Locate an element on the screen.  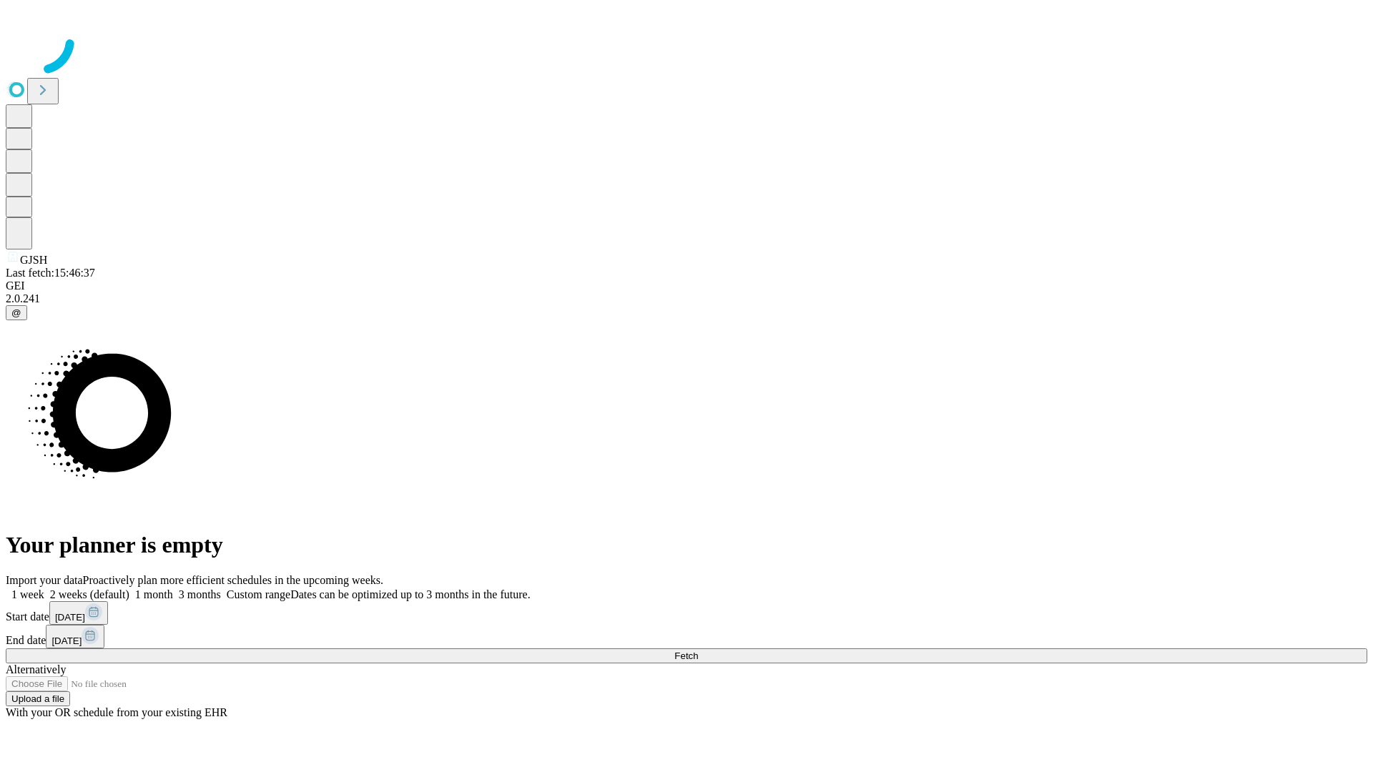
span: Fetch is located at coordinates (686, 656).